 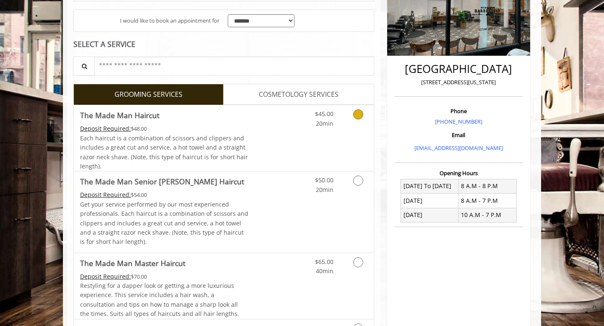 What do you see at coordinates (223, 44) in the screenshot?
I see `div: SELECT A SERVICE` at bounding box center [223, 44].